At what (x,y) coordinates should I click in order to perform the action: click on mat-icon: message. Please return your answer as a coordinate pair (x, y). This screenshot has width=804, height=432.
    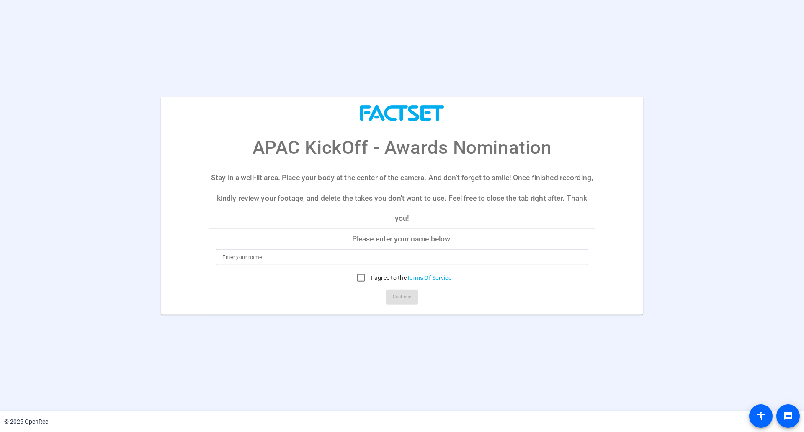
    Looking at the image, I should click on (788, 416).